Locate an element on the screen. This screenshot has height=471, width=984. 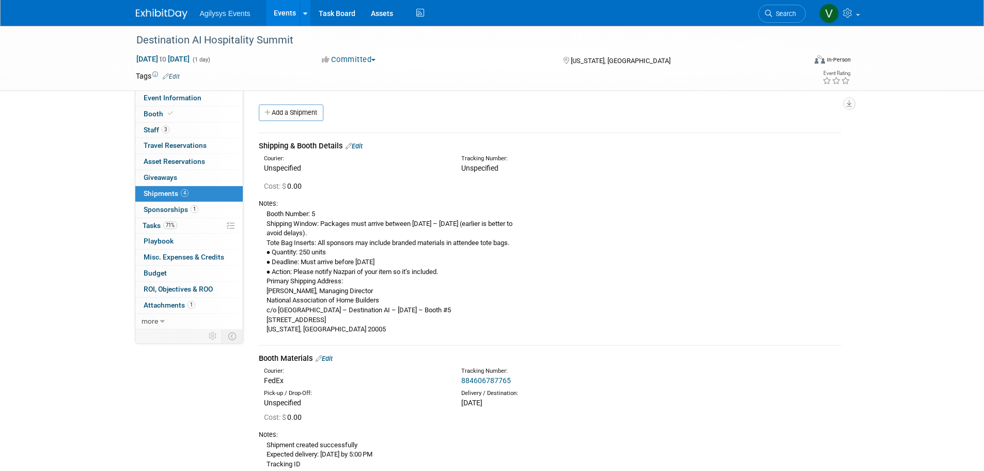
span: Misc. Expenses & Credits is located at coordinates (184, 257).